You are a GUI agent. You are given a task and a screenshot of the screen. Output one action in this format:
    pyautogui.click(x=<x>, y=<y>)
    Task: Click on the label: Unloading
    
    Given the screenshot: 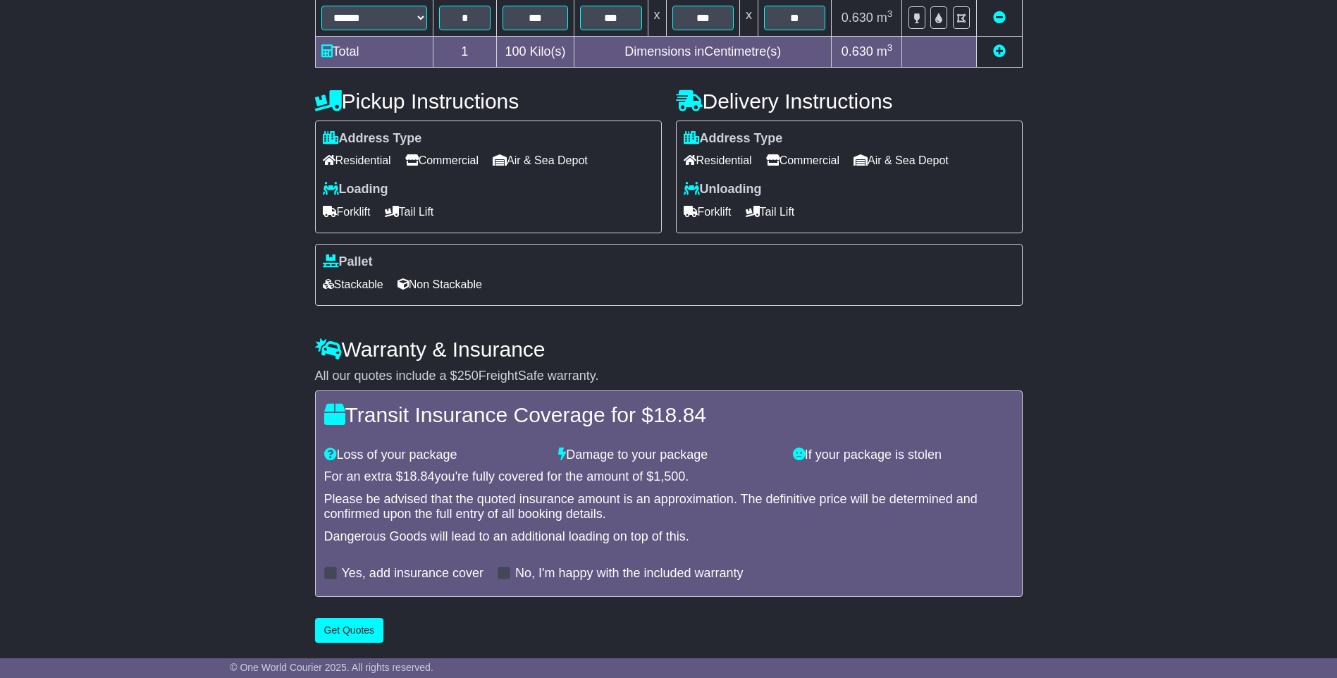 What is the action you would take?
    pyautogui.click(x=723, y=190)
    